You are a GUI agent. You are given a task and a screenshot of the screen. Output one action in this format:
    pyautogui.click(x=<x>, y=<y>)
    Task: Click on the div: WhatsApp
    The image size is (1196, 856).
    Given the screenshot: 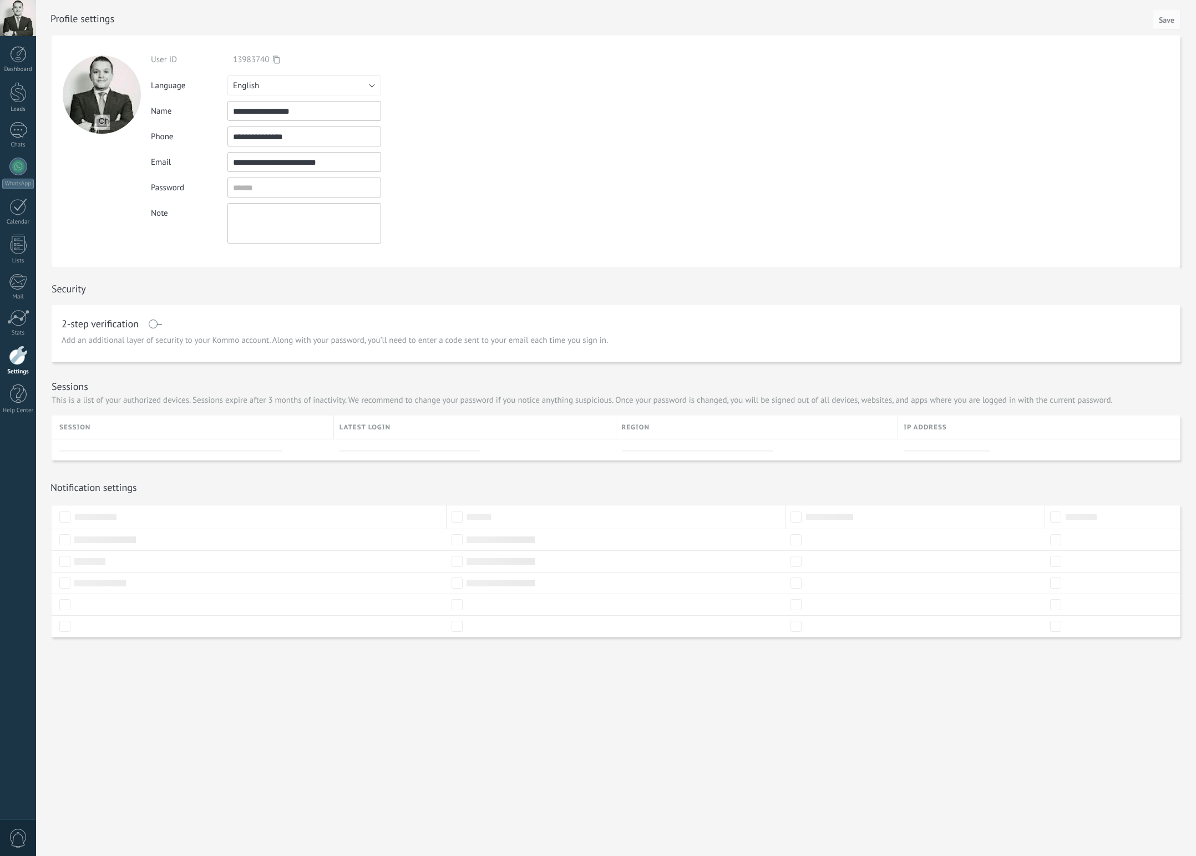 What is the action you would take?
    pyautogui.click(x=18, y=184)
    